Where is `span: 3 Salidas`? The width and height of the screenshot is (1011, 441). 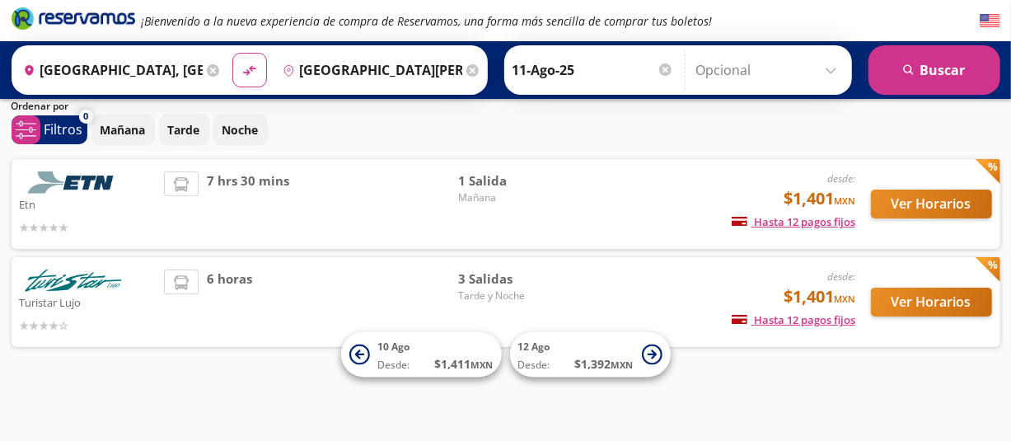
span: 3 Salidas is located at coordinates (516, 279).